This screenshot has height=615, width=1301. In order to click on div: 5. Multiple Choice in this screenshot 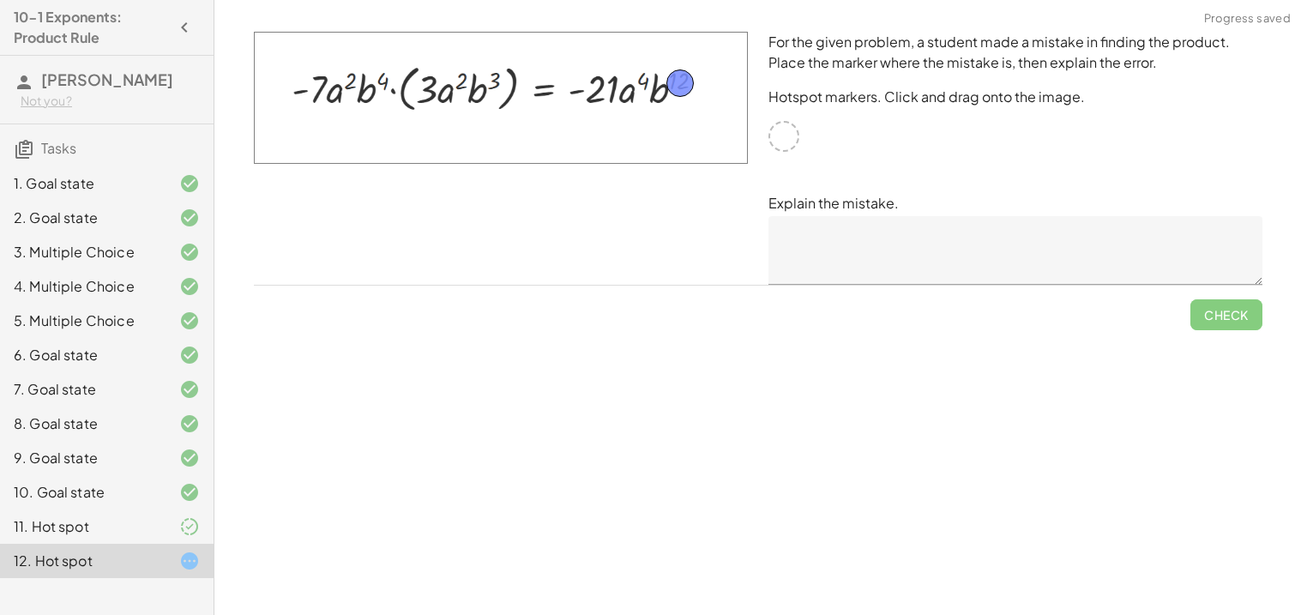, I will do `click(82, 321)`.